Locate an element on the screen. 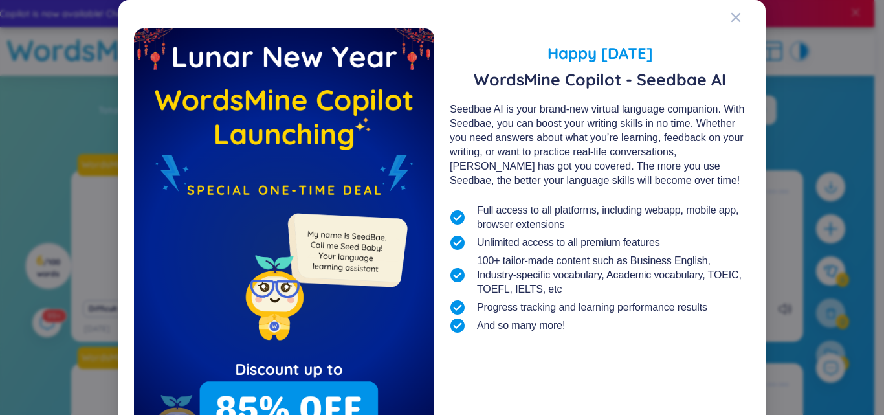 This screenshot has height=415, width=884. span: Progress tracking and learning performance results is located at coordinates (592, 307).